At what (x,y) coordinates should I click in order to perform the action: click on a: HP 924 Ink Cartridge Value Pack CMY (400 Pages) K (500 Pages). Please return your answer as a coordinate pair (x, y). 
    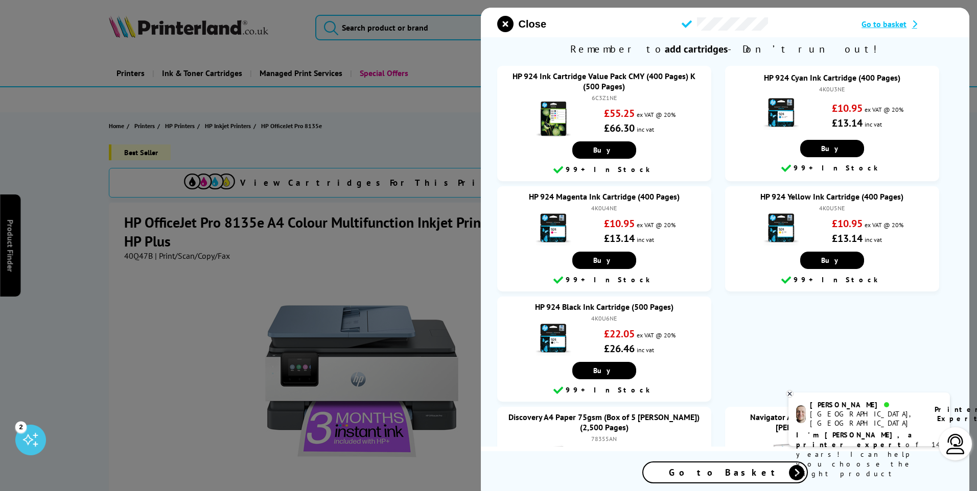
    Looking at the image, I should click on (604, 81).